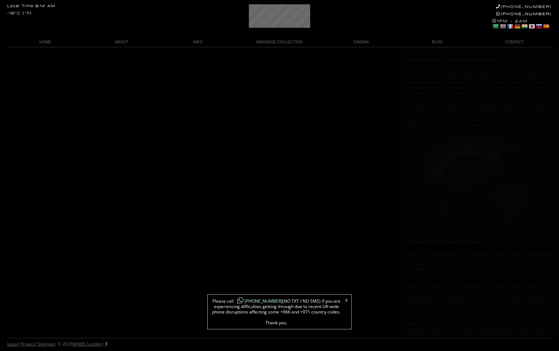 This screenshot has height=351, width=559. What do you see at coordinates (479, 299) in the screenshot?
I see `p: Each hair on the body is electrified by the looming brush of the skin of the WINKS goddess as she...` at bounding box center [479, 299].